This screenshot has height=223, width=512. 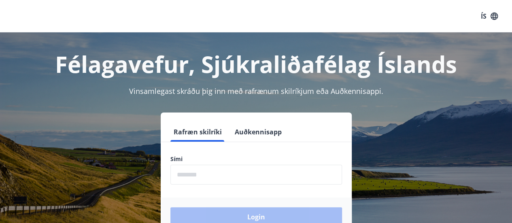 I want to click on span: Vinsamlegast skráðu þig inn með rafrænum skilríkjum eða Auðkennisappi., so click(x=256, y=91).